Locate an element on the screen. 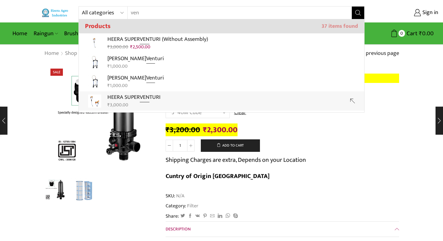 This screenshot has height=241, width=443. a: Description is located at coordinates (283, 229).